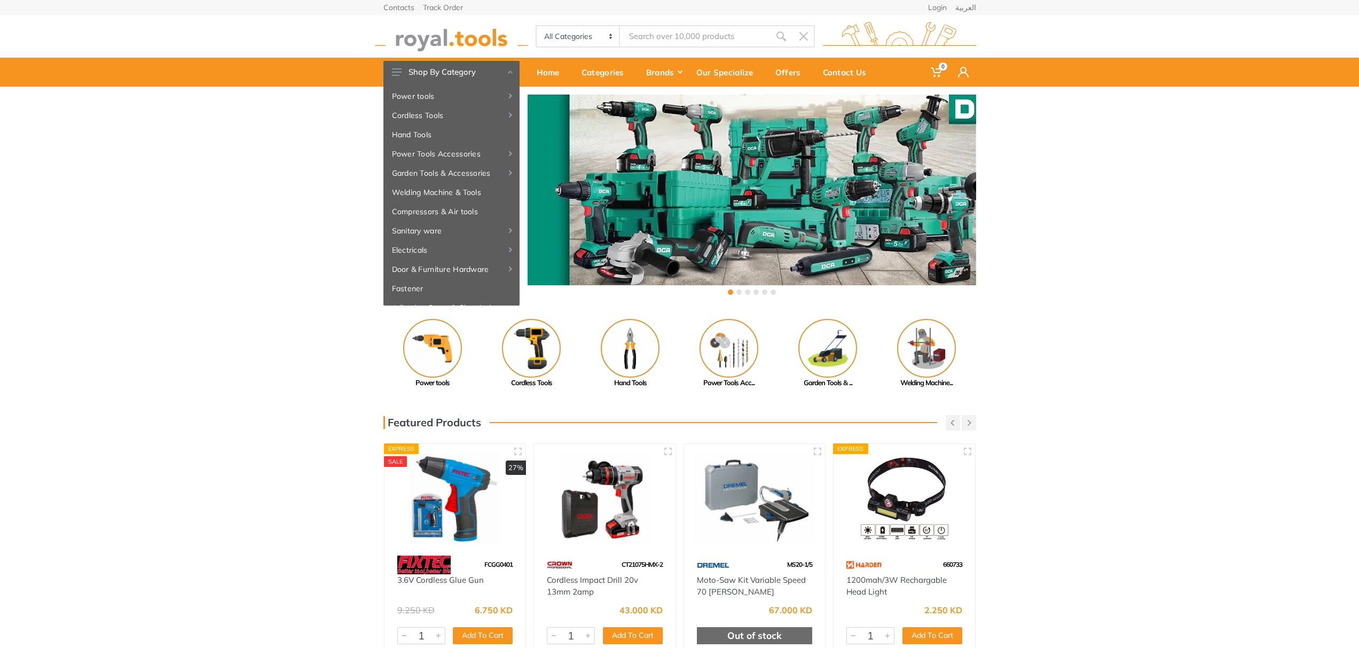 This screenshot has height=648, width=1359. What do you see at coordinates (493, 610) in the screenshot?
I see `div: 6.750 KD` at bounding box center [493, 610].